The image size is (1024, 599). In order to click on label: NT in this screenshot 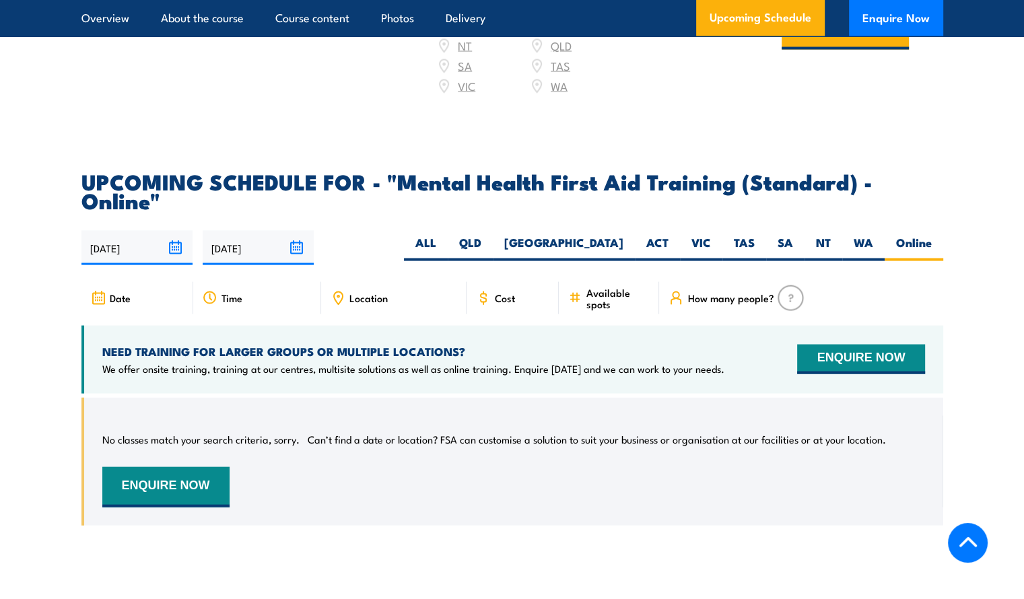, I will do `click(823, 248)`.